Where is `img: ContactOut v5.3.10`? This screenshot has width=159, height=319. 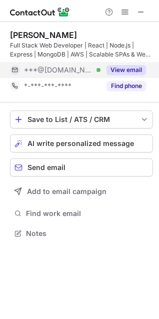 img: ContactOut v5.3.10 is located at coordinates (40, 12).